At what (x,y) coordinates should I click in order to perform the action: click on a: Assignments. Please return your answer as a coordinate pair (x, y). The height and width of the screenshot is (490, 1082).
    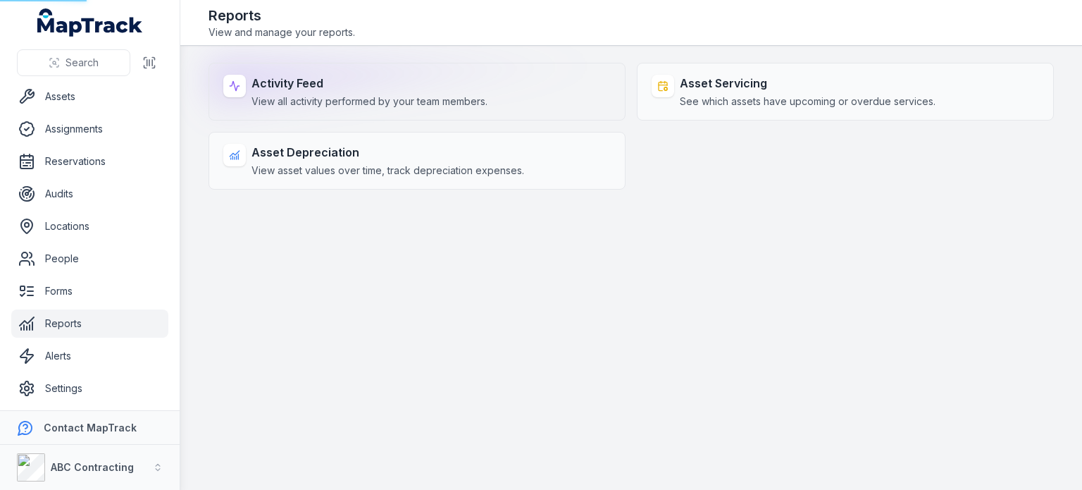
    Looking at the image, I should click on (89, 129).